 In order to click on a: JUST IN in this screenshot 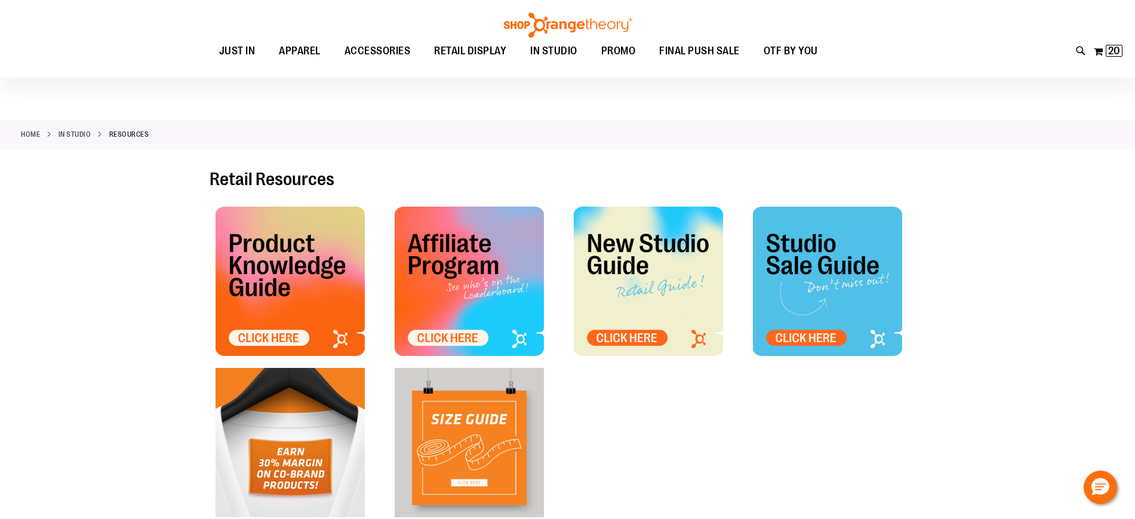, I will do `click(237, 51)`.